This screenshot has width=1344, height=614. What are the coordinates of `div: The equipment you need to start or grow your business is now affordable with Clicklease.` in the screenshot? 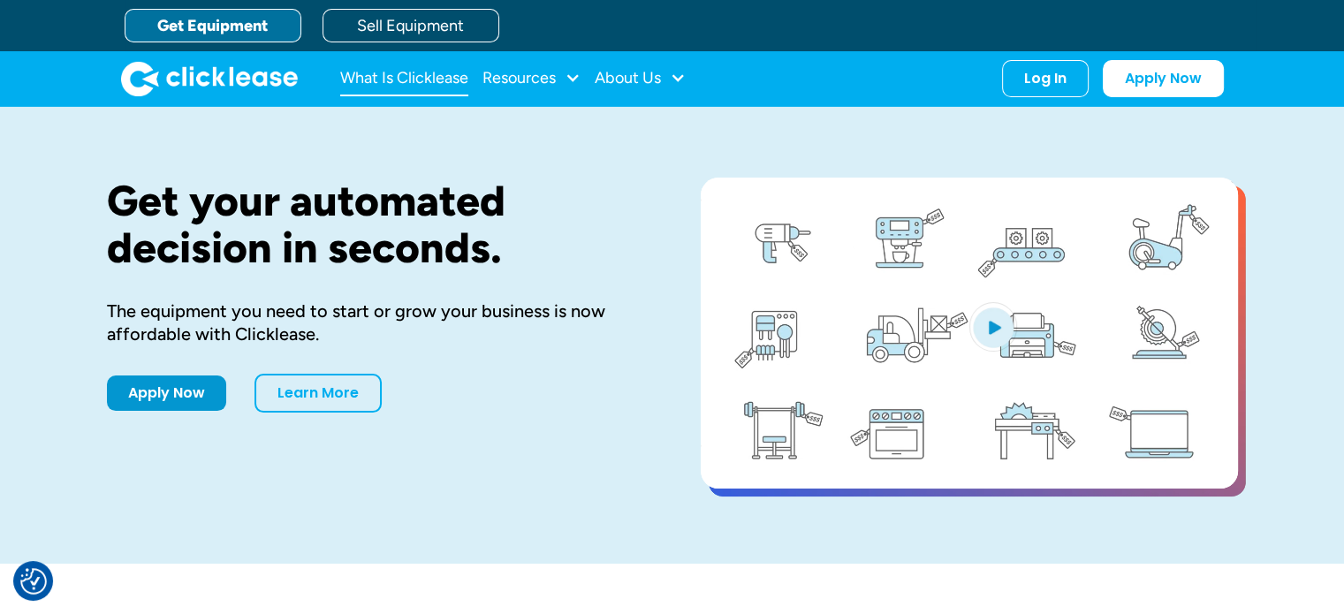 It's located at (376, 322).